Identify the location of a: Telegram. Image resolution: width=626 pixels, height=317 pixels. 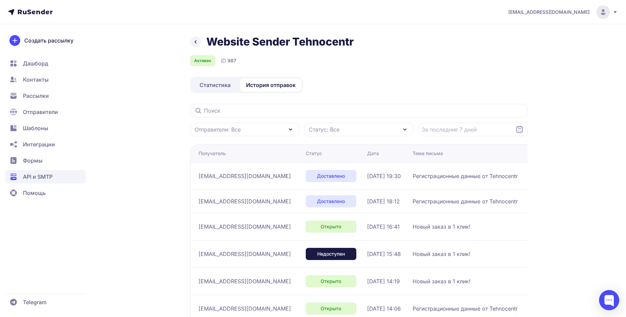
(46, 302).